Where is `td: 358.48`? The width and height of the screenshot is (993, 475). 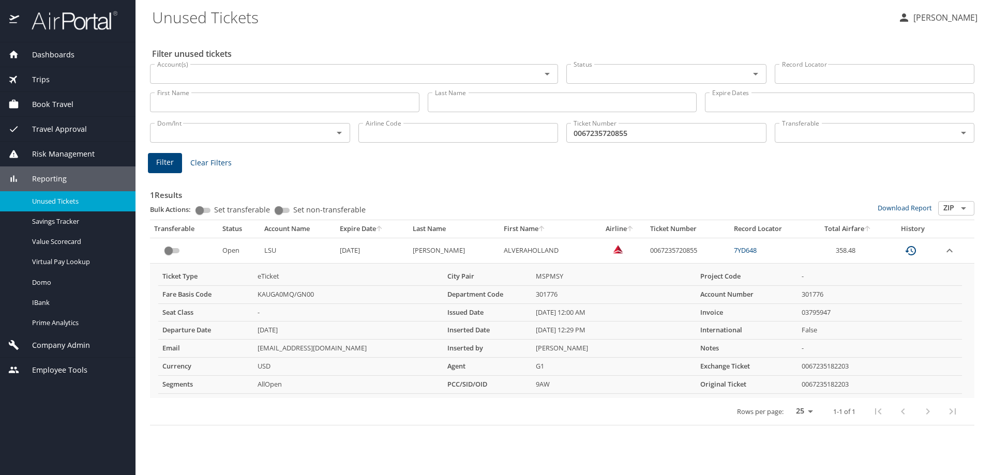 td: 358.48 is located at coordinates (847, 250).